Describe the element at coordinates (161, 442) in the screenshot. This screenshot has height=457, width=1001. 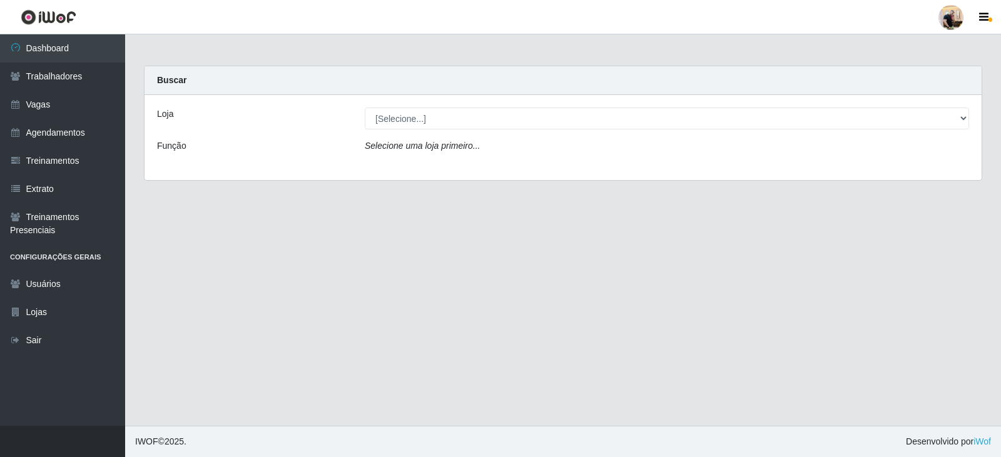
I see `span: © 2025 .` at that location.